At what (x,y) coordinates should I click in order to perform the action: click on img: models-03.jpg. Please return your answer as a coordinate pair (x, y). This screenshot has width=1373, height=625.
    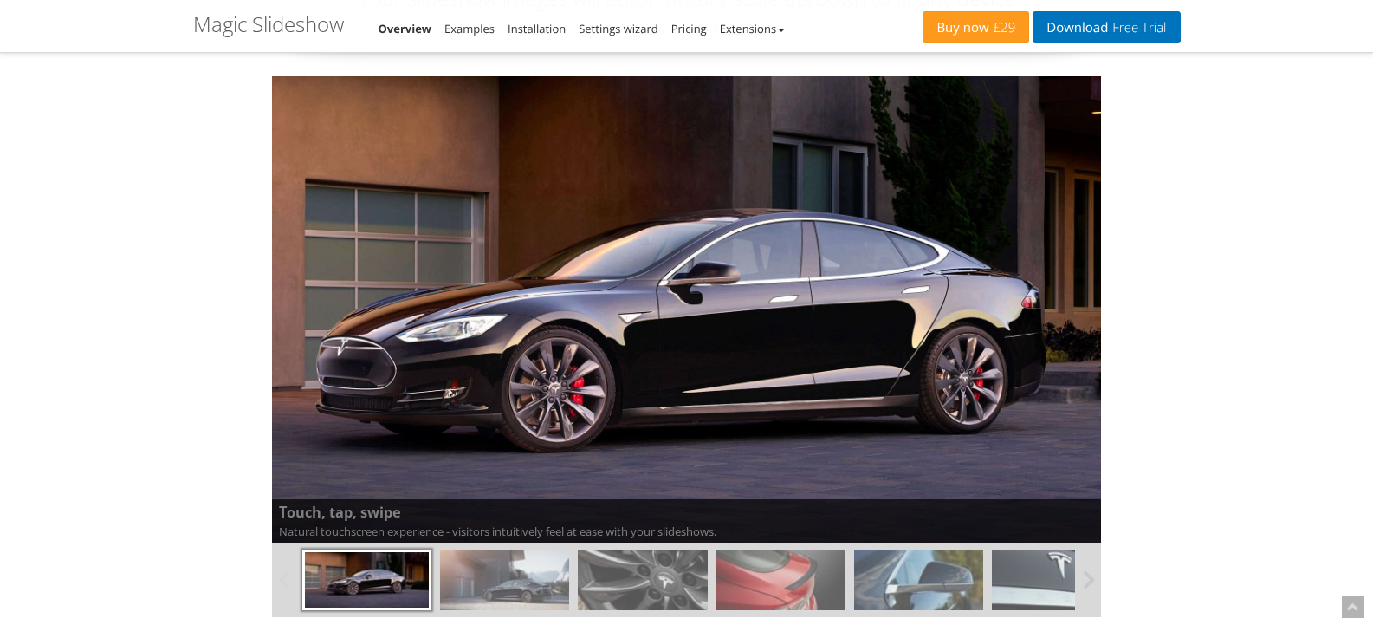
    Looking at the image, I should click on (642, 580).